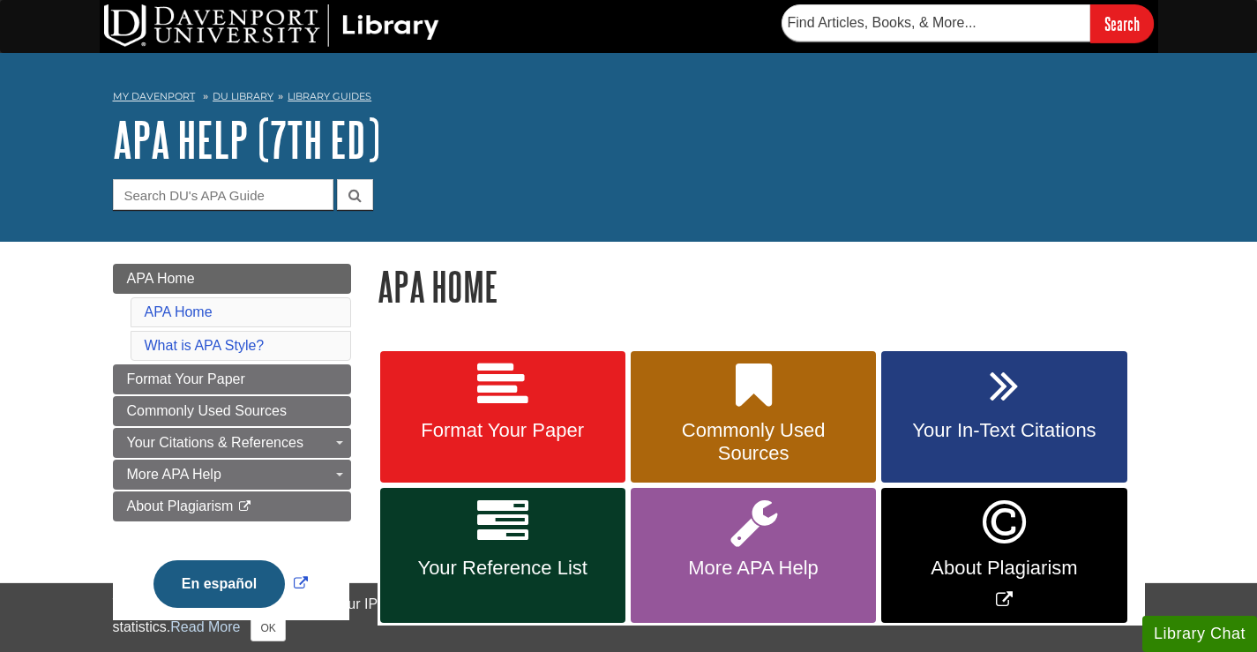  What do you see at coordinates (219, 584) in the screenshot?
I see `button: En español` at bounding box center [219, 584].